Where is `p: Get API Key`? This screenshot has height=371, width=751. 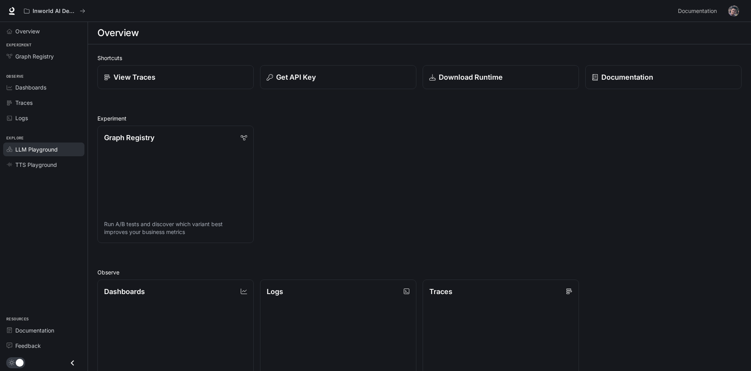 p: Get API Key is located at coordinates (296, 77).